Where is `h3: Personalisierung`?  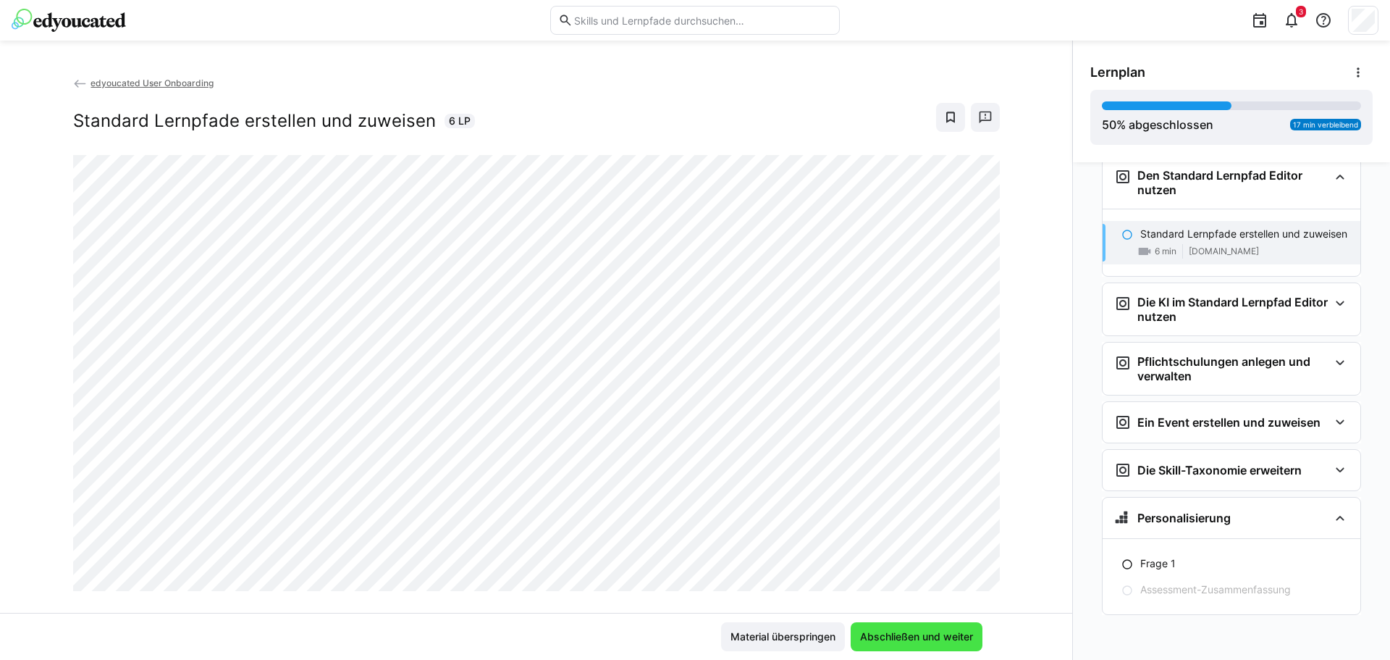 h3: Personalisierung is located at coordinates (1184, 518).